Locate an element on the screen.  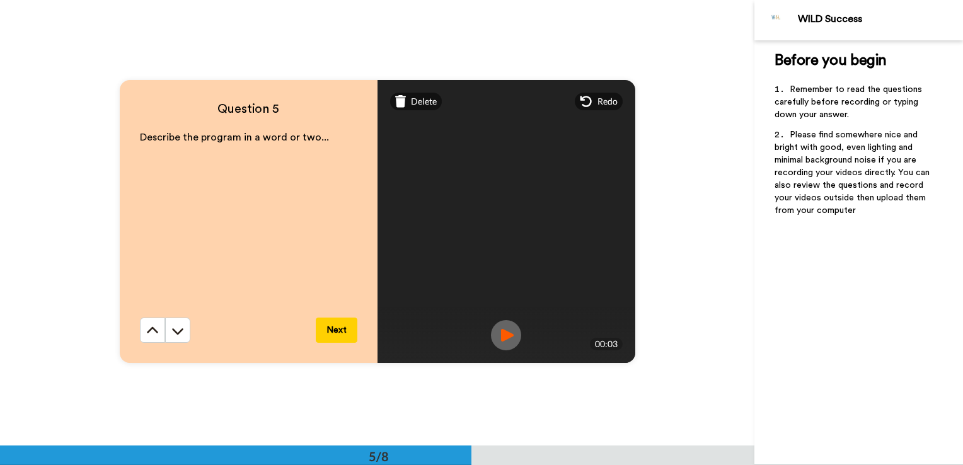
img: ic_record_play.svg is located at coordinates (506, 335).